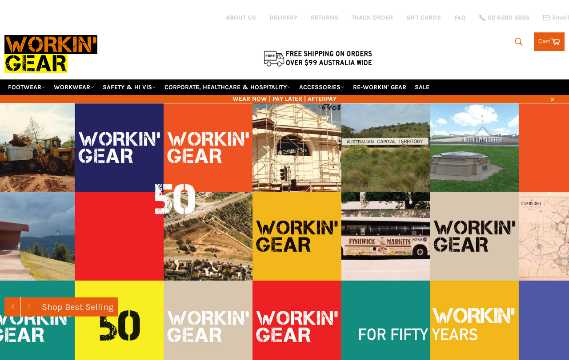  What do you see at coordinates (372, 17) in the screenshot?
I see `a: TRACK ORDER` at bounding box center [372, 17].